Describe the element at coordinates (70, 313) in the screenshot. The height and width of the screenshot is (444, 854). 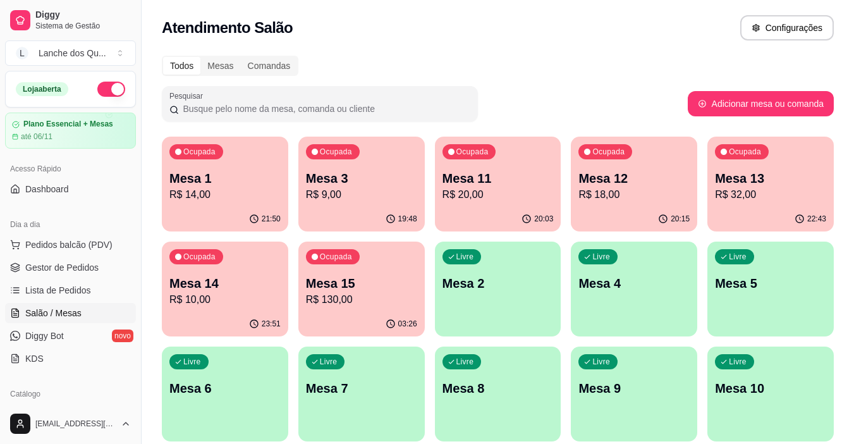
I see `a: Salão / Mesas` at that location.